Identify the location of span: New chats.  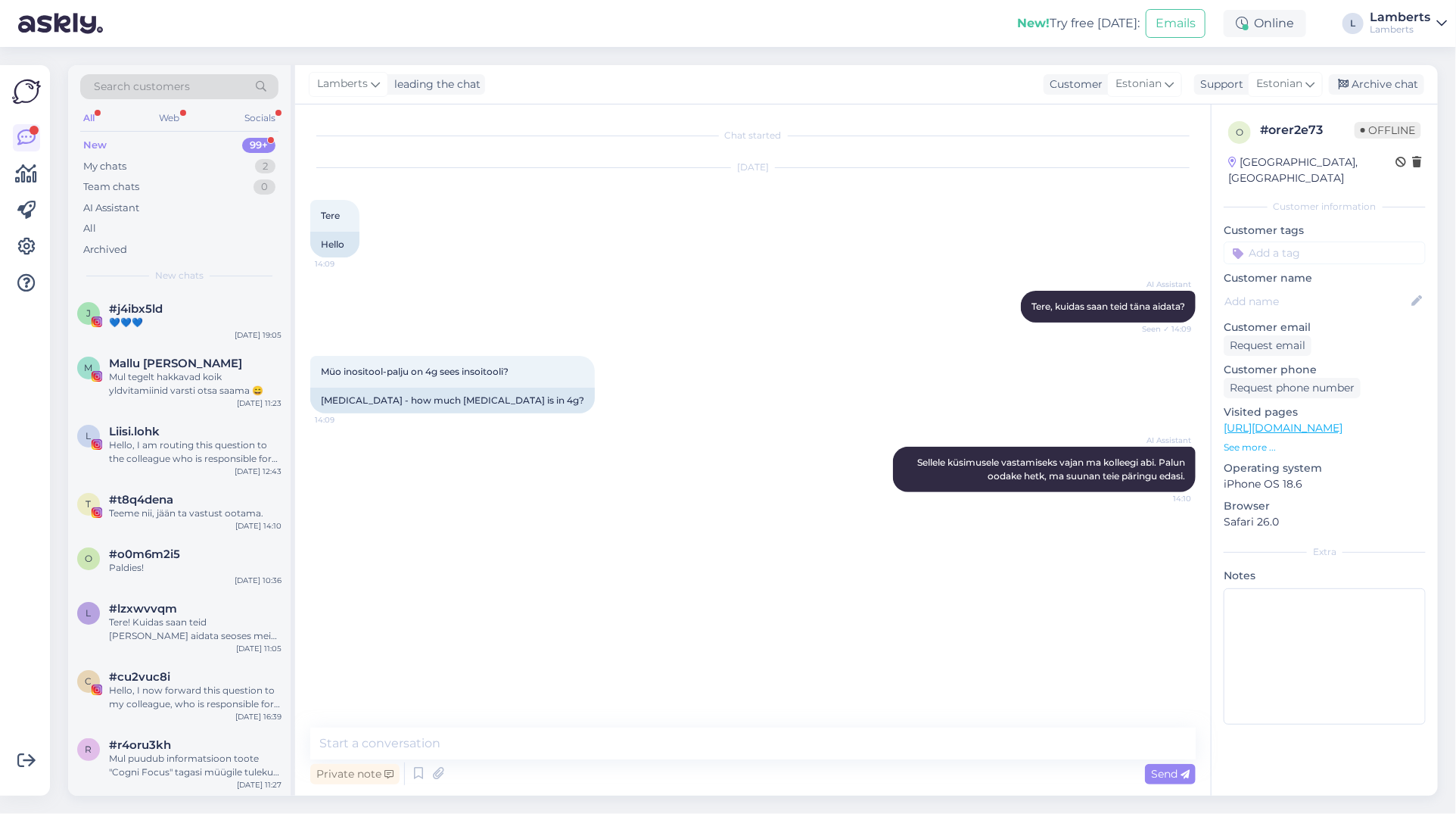
(179, 276).